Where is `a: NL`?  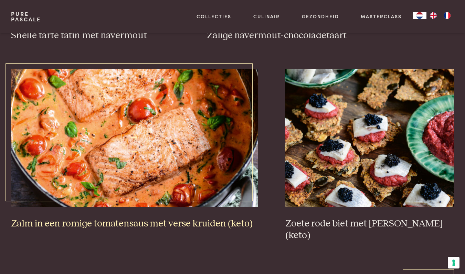
a: NL is located at coordinates (420, 16).